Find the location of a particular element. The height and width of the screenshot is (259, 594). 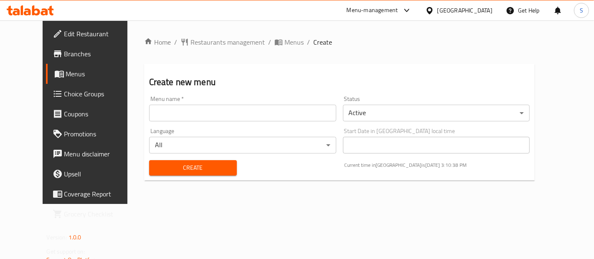

span: S is located at coordinates (582, 10).